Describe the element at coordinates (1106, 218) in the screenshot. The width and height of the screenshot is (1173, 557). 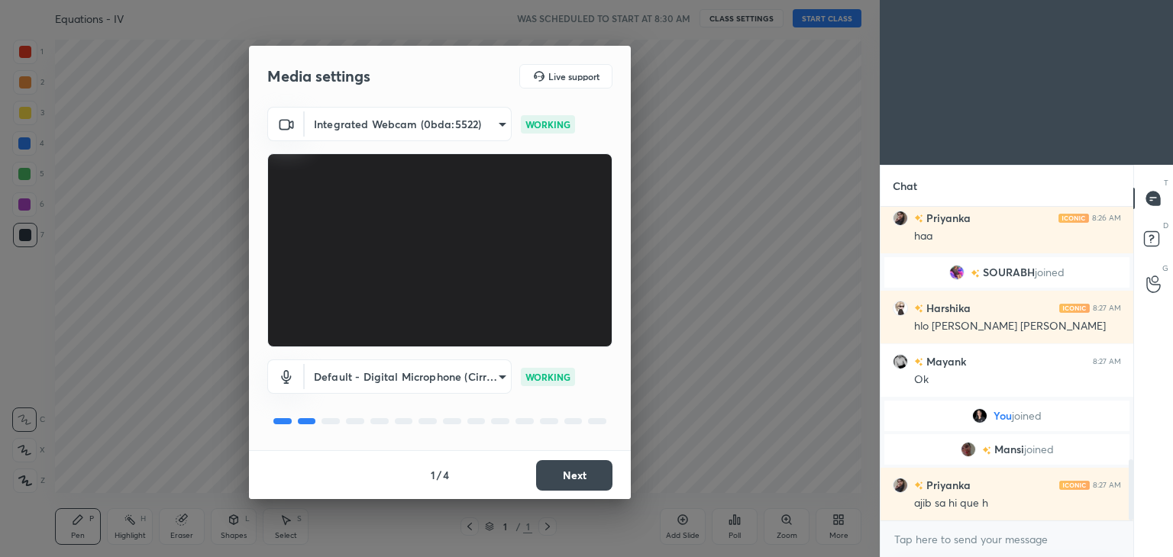
I see `div: 8:26 AM` at that location.